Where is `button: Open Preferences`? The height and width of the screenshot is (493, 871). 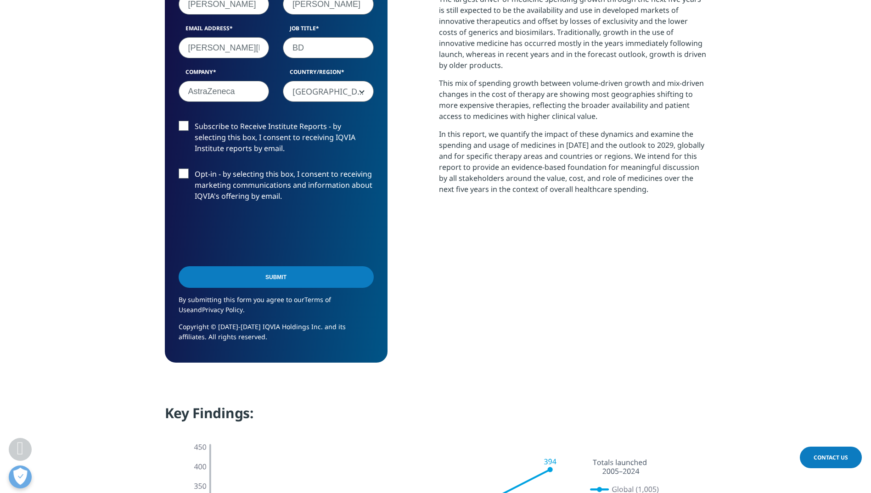 button: Open Preferences is located at coordinates (20, 477).